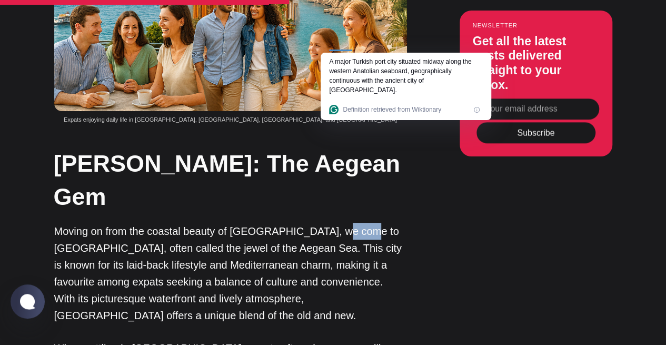 The height and width of the screenshot is (345, 666). What do you see at coordinates (536, 109) in the screenshot?
I see `input: Your email address` at bounding box center [536, 109].